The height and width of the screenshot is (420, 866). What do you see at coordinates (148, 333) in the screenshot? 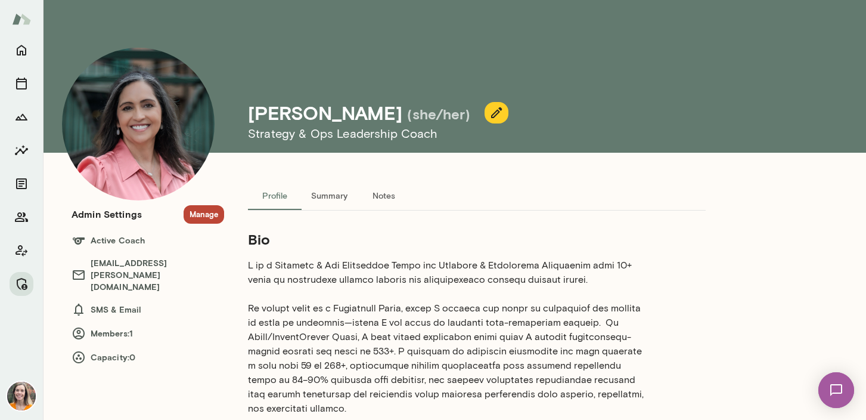
I see `h6: Members: 1` at bounding box center [148, 333].